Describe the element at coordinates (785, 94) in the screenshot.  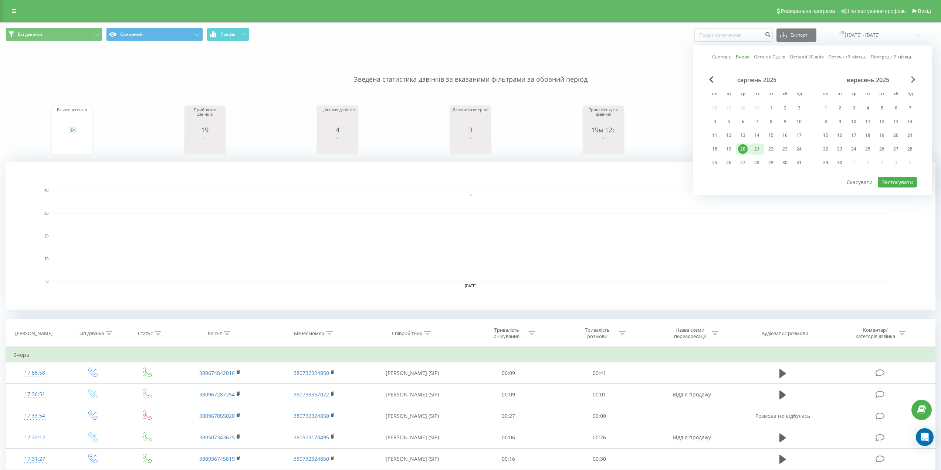
I see `abbr: субота` at that location.